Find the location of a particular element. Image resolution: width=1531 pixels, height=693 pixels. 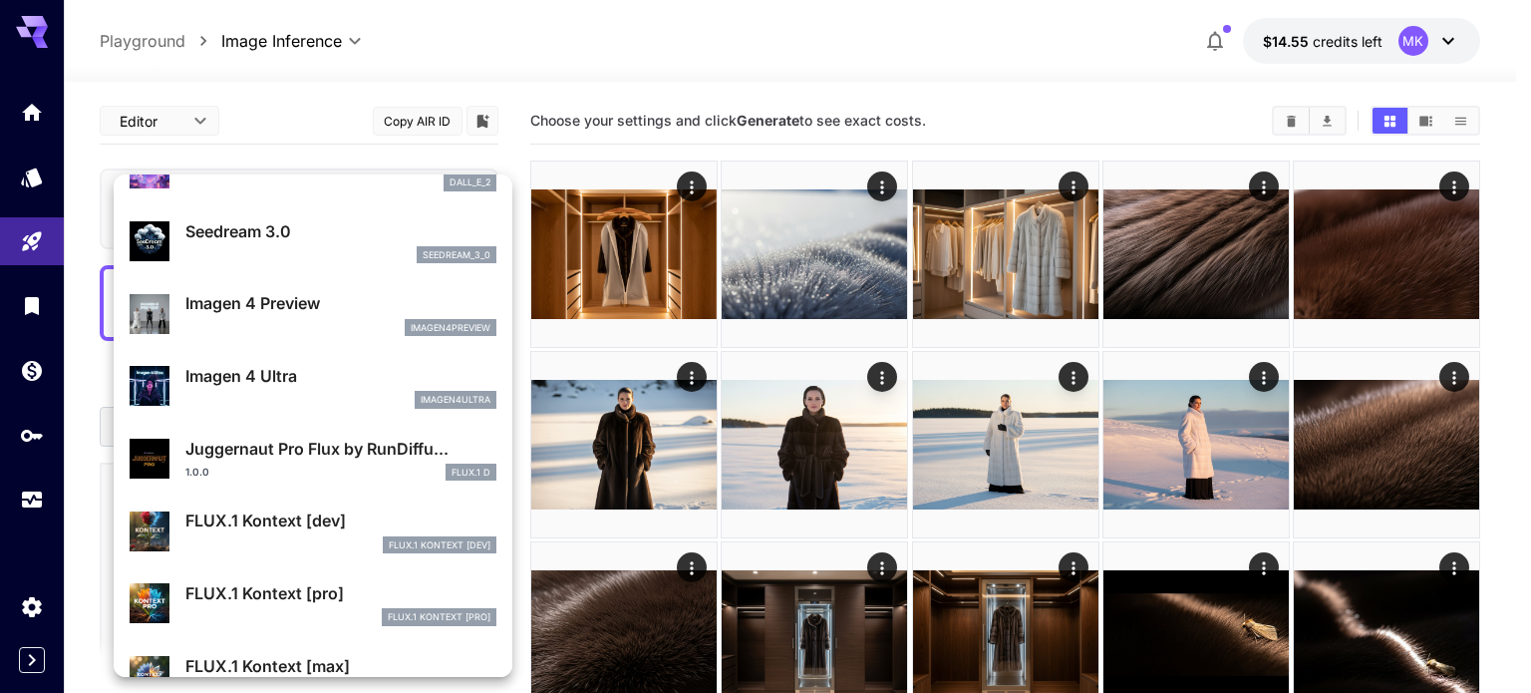

div: Juggernaut Pro Flux by RunDiffu...1.0.0FLUX.1 D is located at coordinates (313, 459).